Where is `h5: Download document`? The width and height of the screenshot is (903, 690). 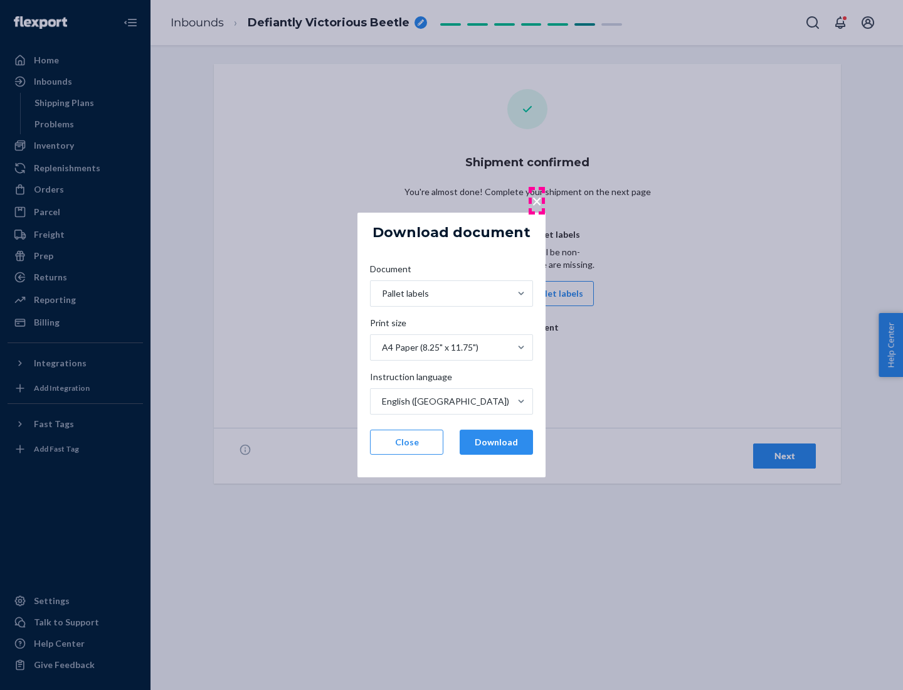
h5: Download document is located at coordinates (451, 233).